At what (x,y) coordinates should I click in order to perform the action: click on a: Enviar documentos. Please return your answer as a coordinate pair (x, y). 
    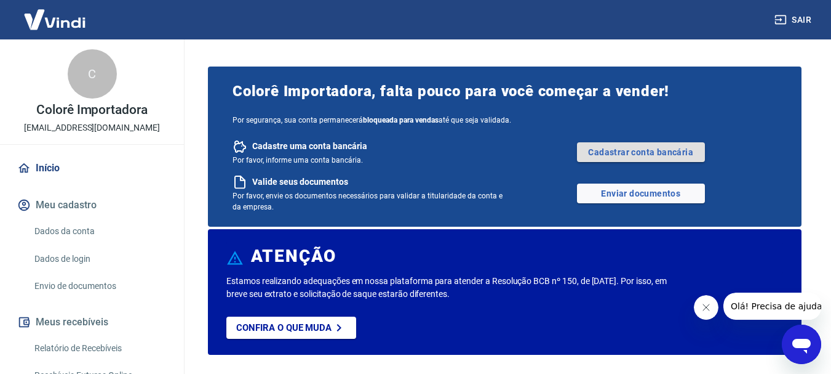
    Looking at the image, I should click on (641, 193).